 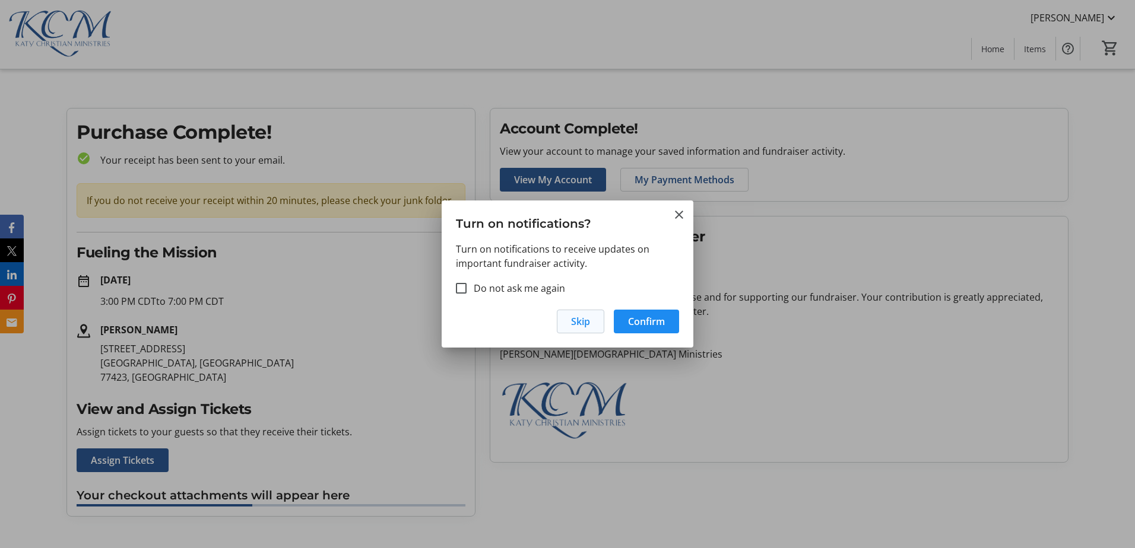 I want to click on h3: Turn on notifications?, so click(x=567, y=221).